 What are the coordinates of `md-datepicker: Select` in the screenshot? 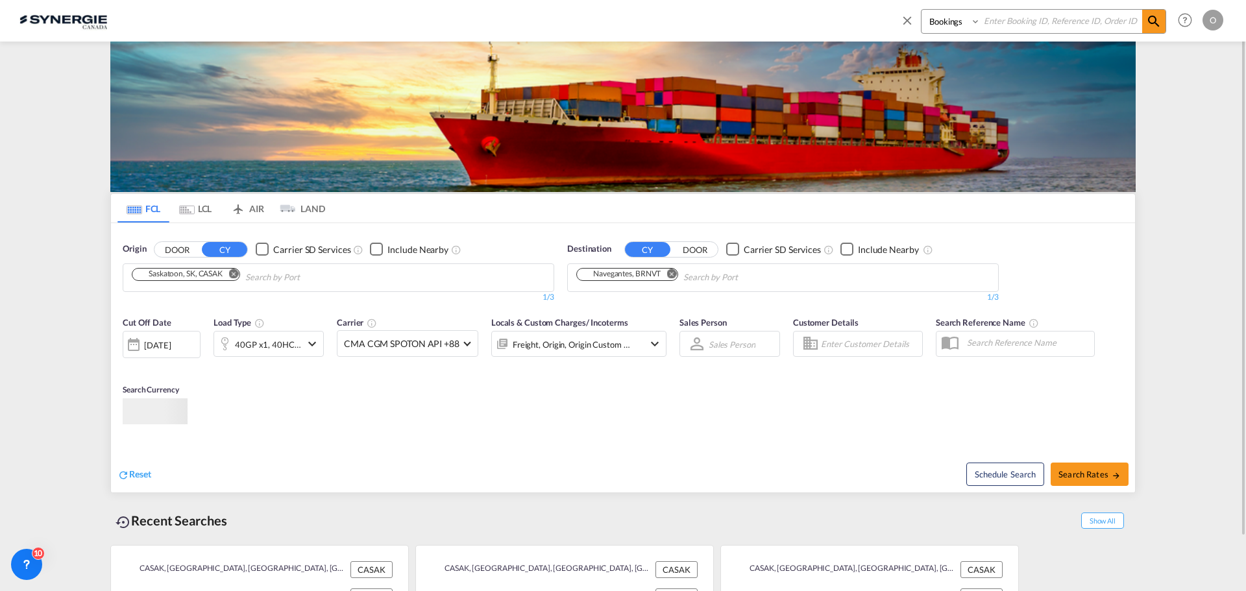 It's located at (127, 365).